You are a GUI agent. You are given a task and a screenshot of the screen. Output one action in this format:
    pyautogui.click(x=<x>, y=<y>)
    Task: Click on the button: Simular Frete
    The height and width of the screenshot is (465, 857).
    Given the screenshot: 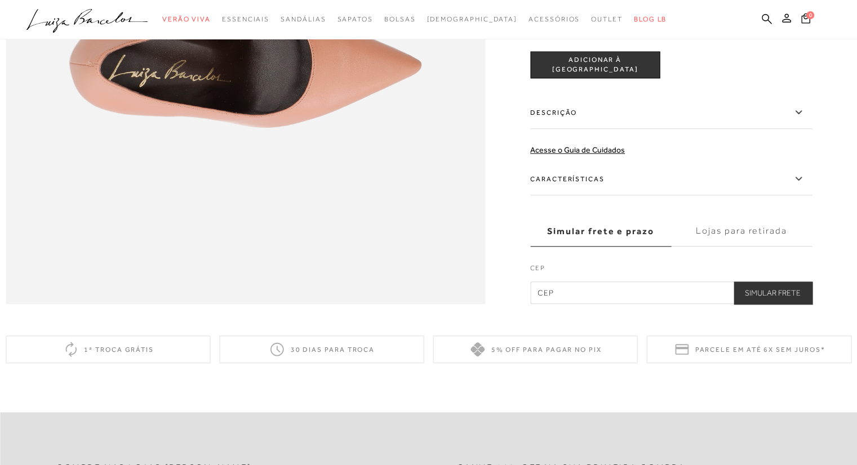 What is the action you would take?
    pyautogui.click(x=772, y=293)
    